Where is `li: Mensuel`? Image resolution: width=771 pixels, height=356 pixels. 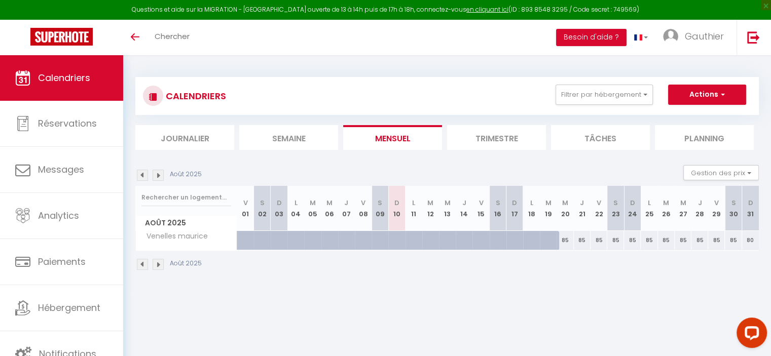
li: Mensuel is located at coordinates (392, 137).